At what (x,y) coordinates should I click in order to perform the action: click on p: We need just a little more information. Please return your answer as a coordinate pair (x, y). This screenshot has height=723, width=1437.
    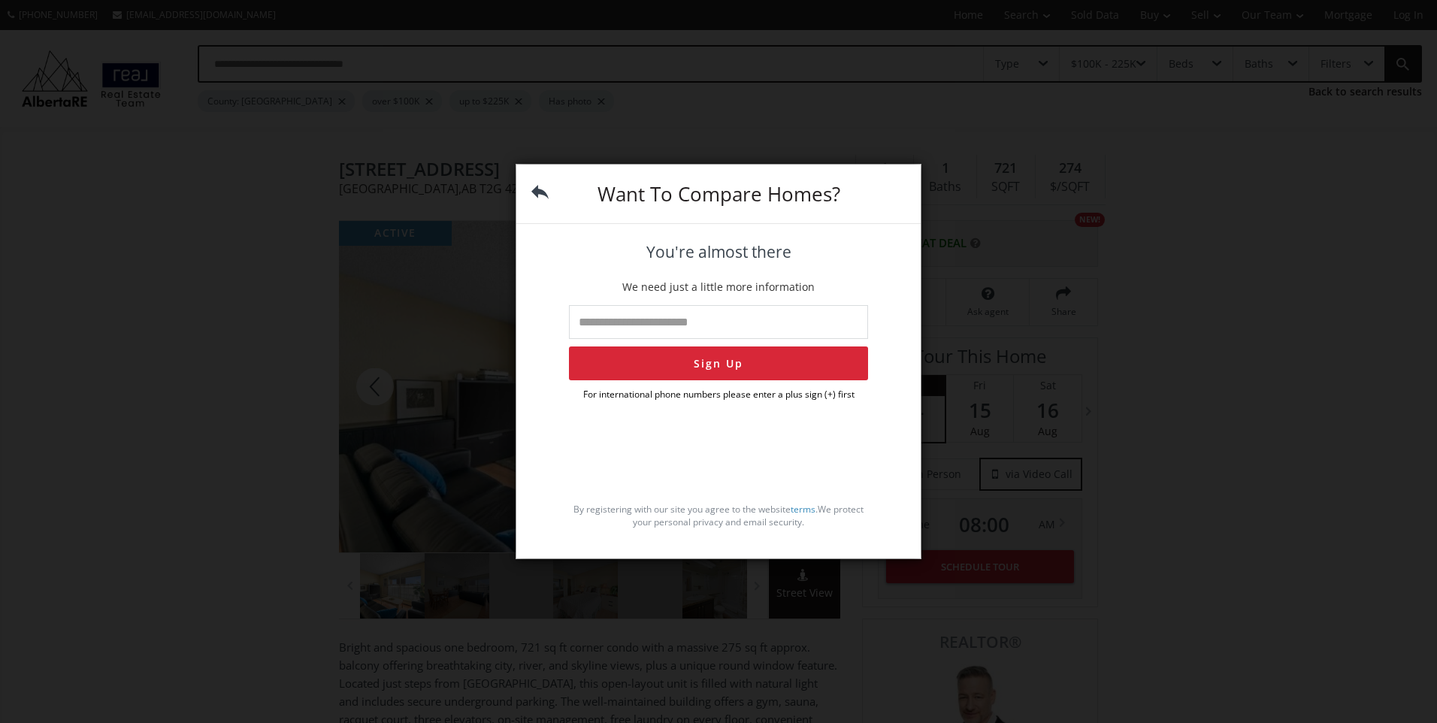
    Looking at the image, I should click on (718, 287).